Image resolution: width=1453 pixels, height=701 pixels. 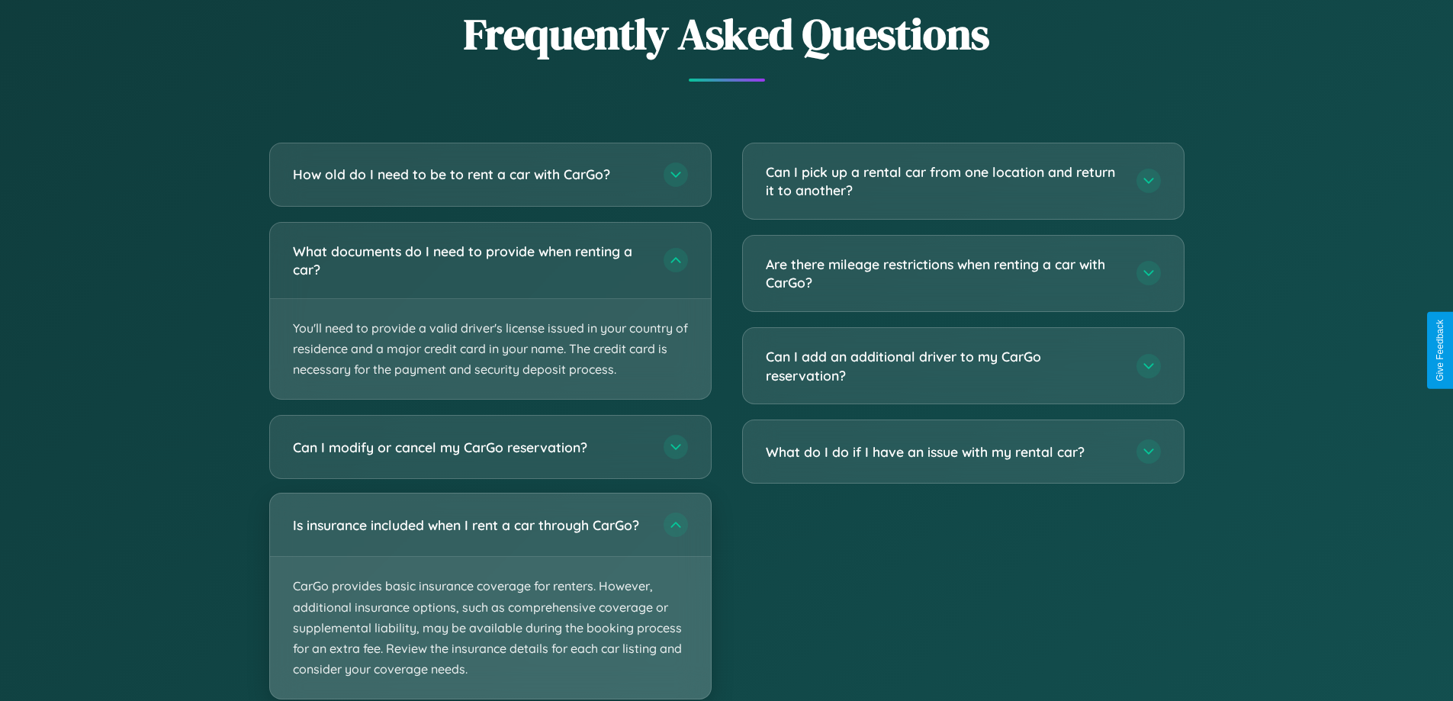 What do you see at coordinates (471, 525) in the screenshot?
I see `h3: Is insurance included when I rent a car through CarGo?` at bounding box center [471, 525].